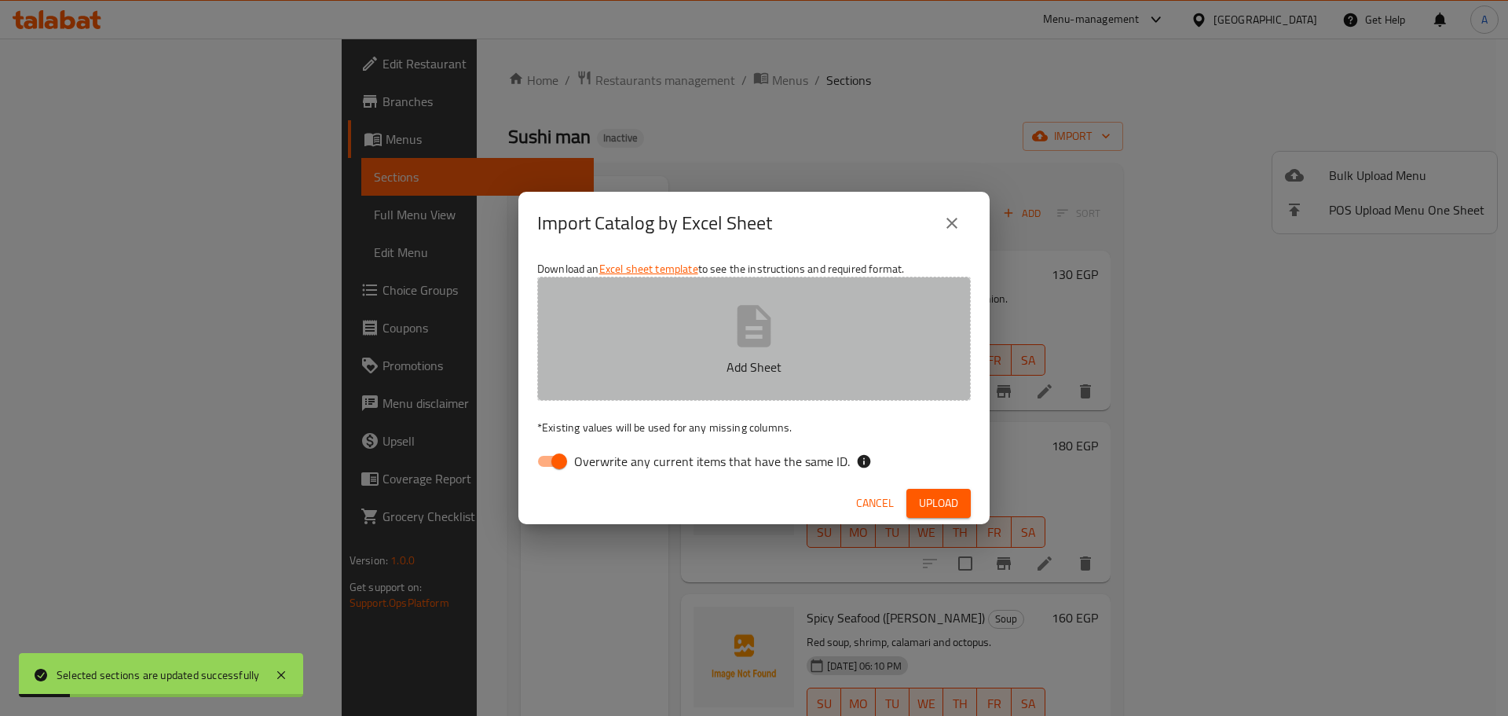 Image resolution: width=1508 pixels, height=716 pixels. What do you see at coordinates (864, 461) in the screenshot?
I see `svg: If the overwrite option isn't selected, then the items that match an existing ID will be ignored ...` at bounding box center [864, 461].